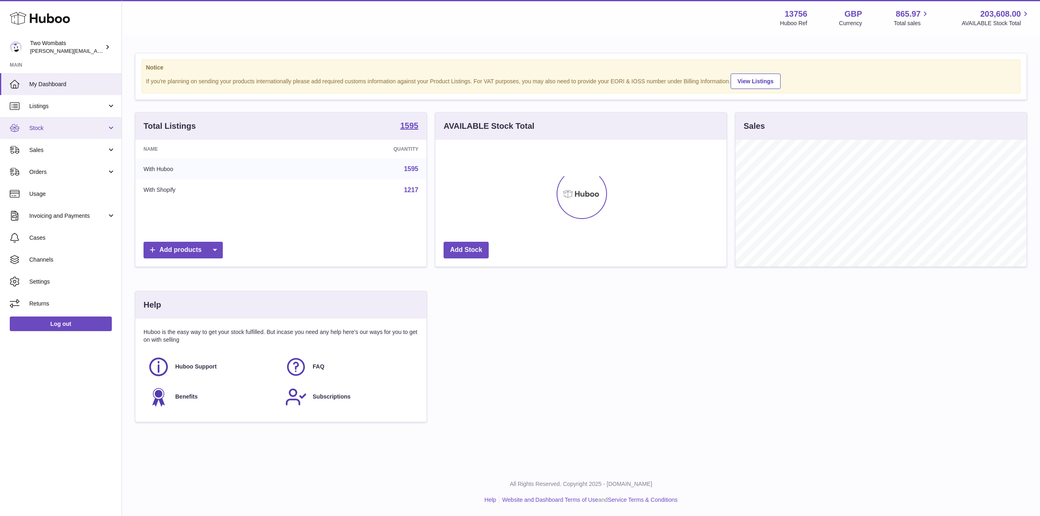  Describe the element at coordinates (68, 106) in the screenshot. I see `span: Listings` at that location.